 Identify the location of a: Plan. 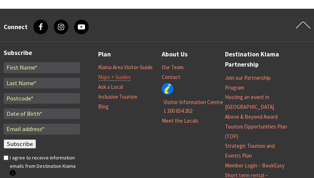
(104, 54).